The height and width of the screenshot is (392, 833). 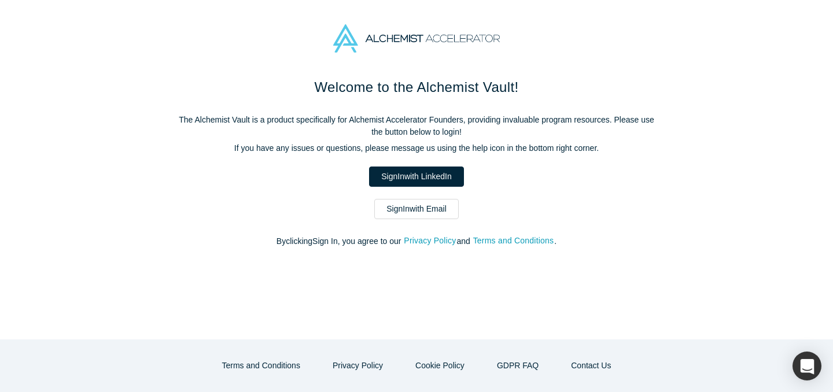 What do you see at coordinates (417, 38) in the screenshot?
I see `img: Alchemist Accelerator Logo` at bounding box center [417, 38].